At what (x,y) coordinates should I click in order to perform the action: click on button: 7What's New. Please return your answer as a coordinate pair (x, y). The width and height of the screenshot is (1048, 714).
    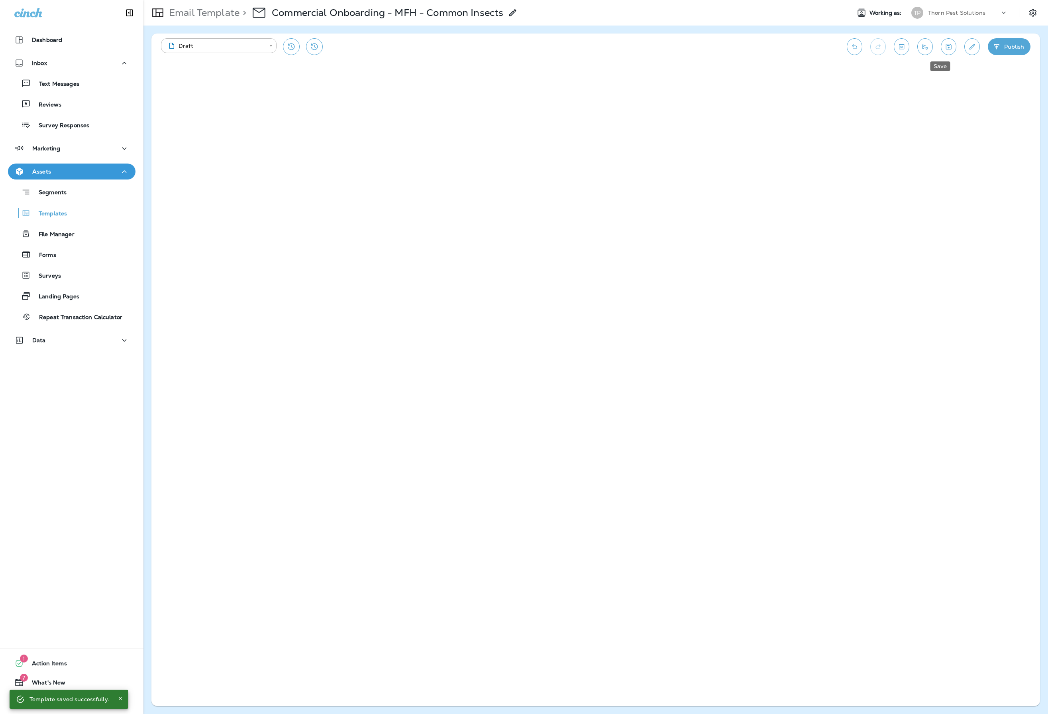
    Looking at the image, I should click on (72, 682).